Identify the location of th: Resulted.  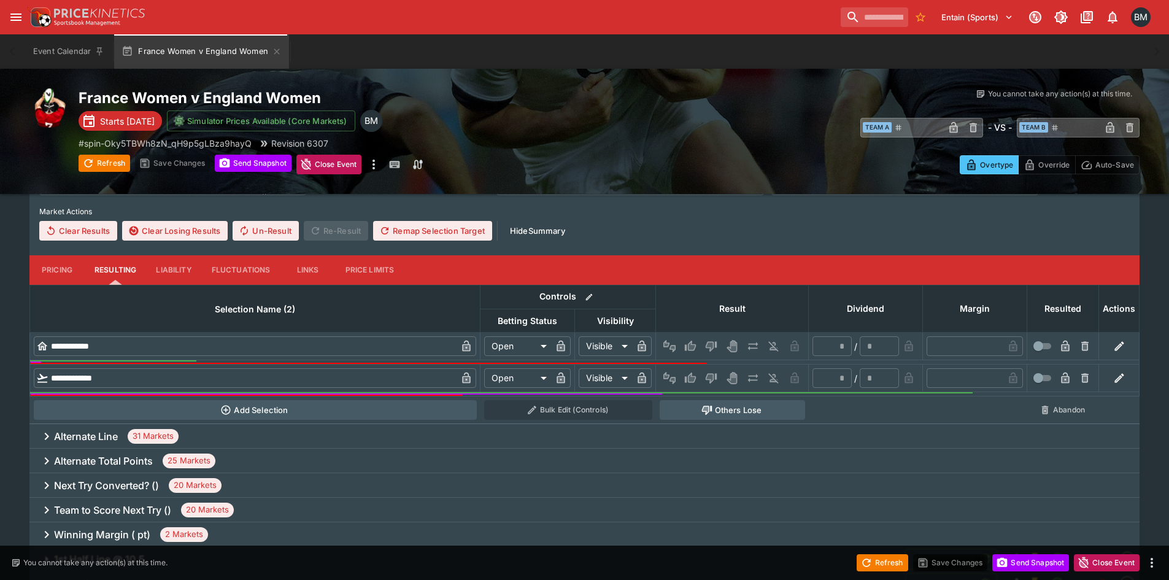
(1063, 308).